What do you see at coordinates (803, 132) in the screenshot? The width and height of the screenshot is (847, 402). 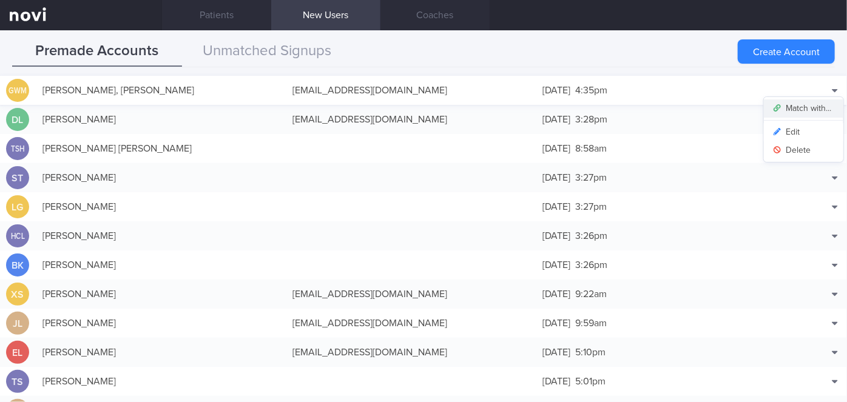 I see `button: Edit` at bounding box center [803, 132].